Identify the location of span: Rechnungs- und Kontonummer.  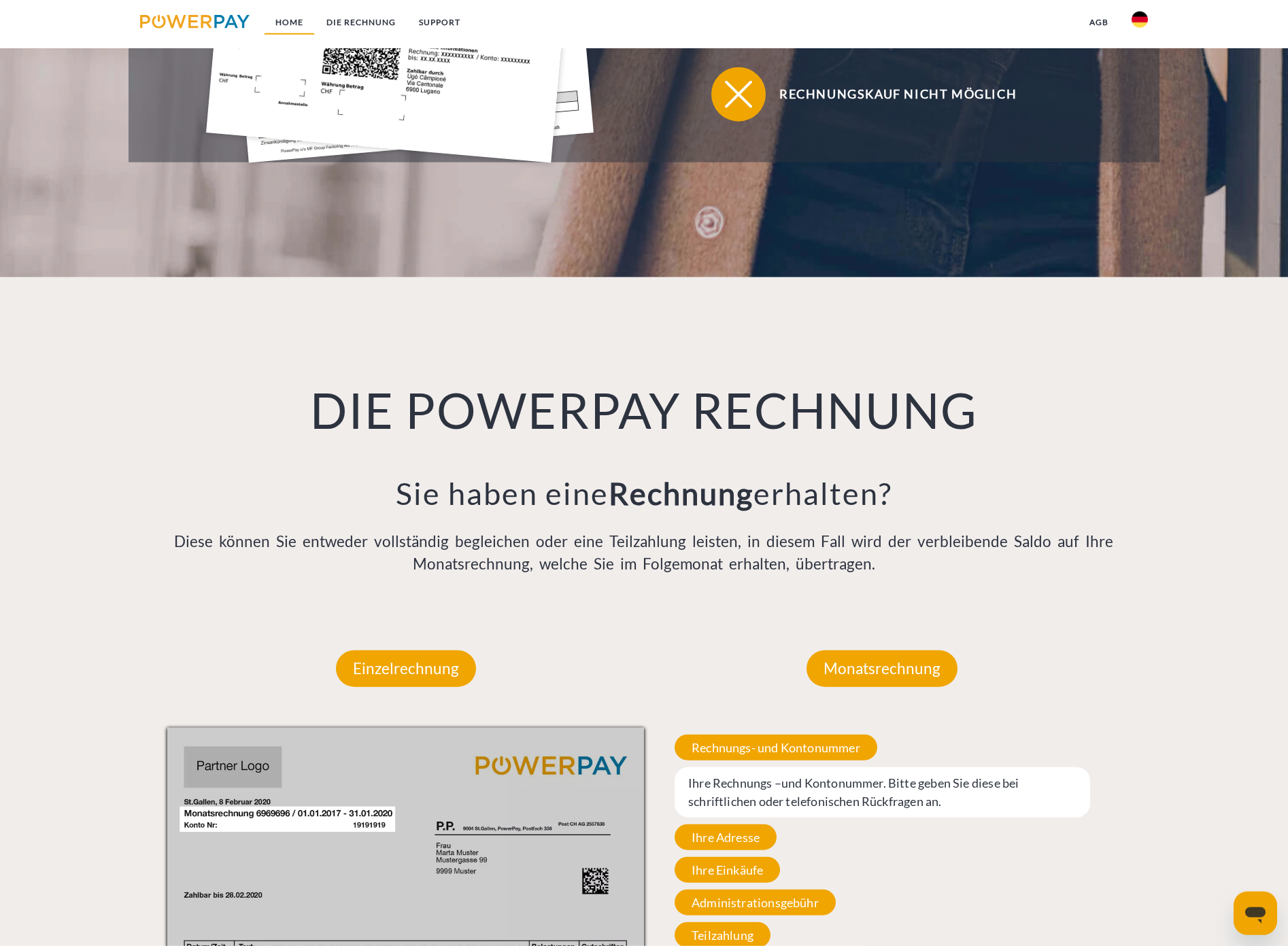
(776, 747).